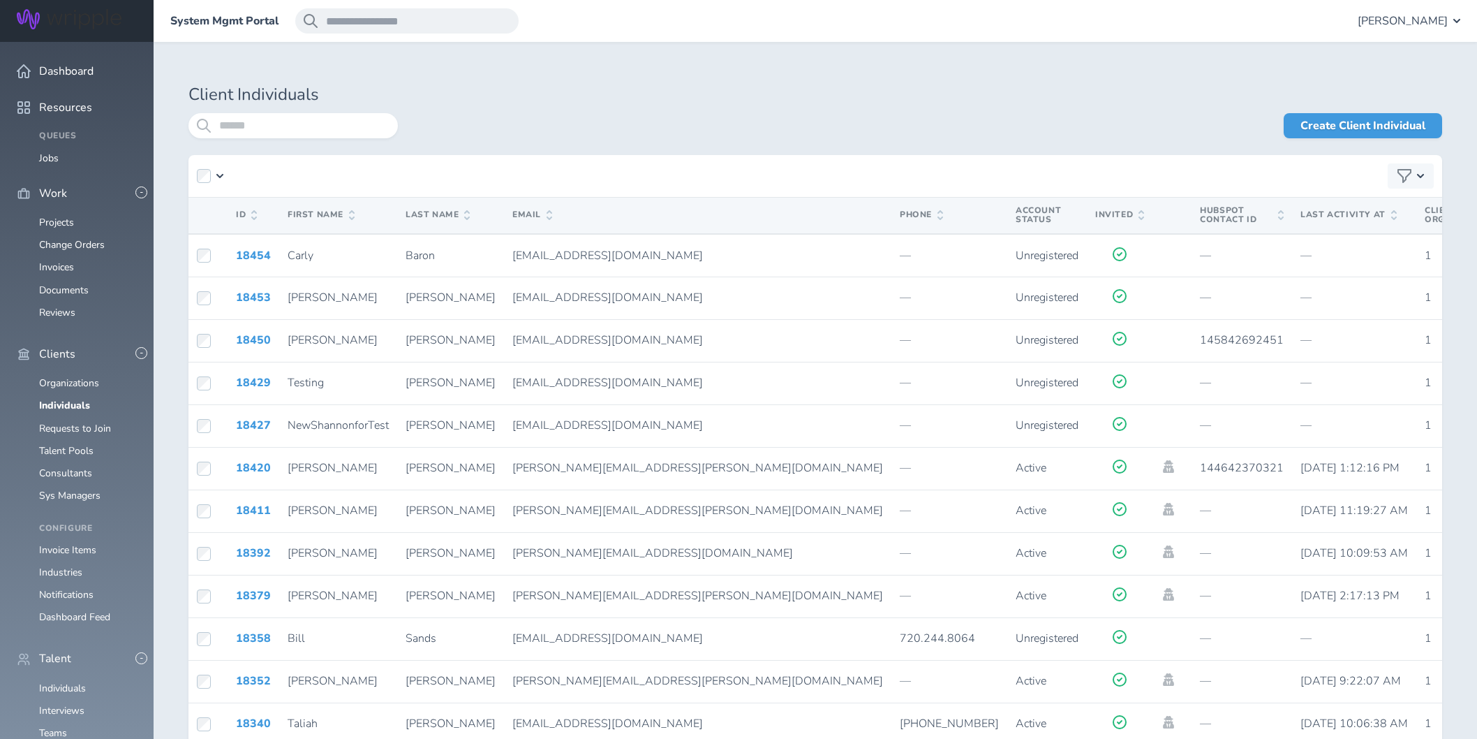 This screenshot has width=1477, height=739. I want to click on a: 18340, so click(253, 723).